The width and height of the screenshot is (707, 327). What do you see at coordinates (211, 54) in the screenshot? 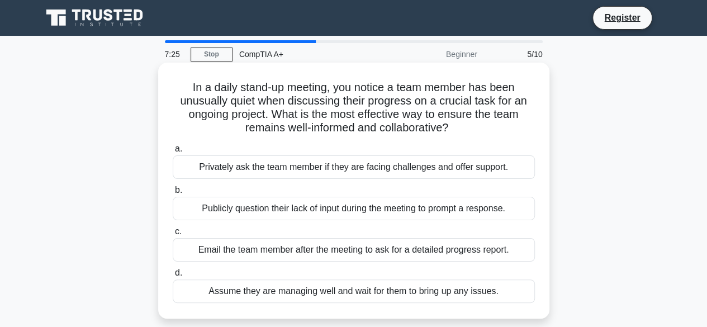
I see `a: Stop` at bounding box center [211, 54].